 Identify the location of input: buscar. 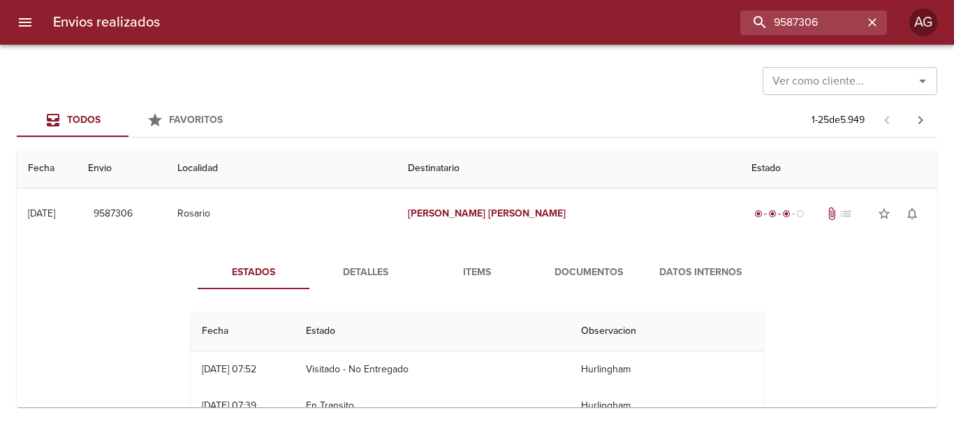
(802, 22).